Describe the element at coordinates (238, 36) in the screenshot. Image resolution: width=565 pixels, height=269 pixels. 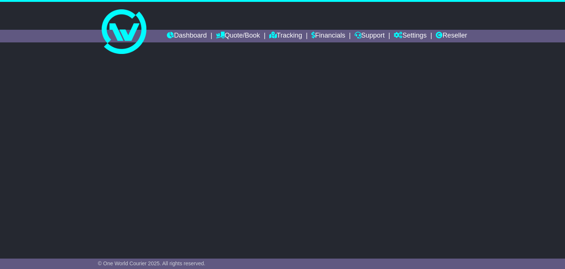
I see `a: Quote/Book` at that location.